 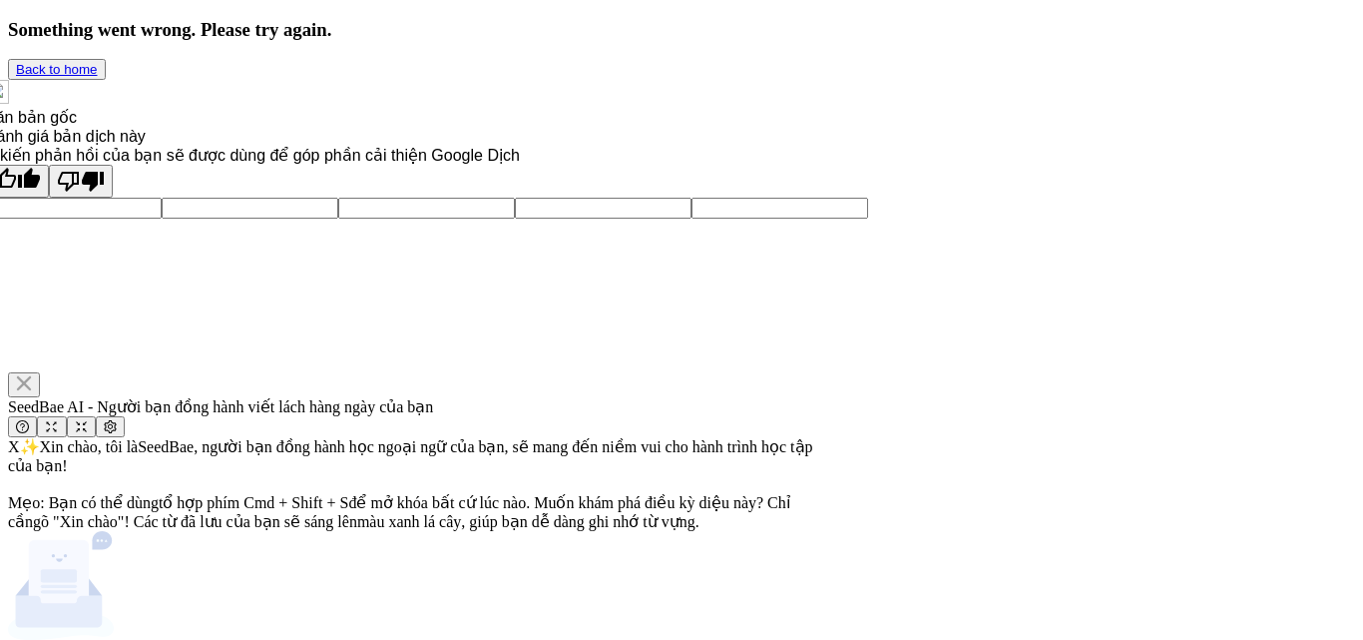 I want to click on font: ! Các từ đã lưu của bạn sẽ sáng lên, so click(x=241, y=521).